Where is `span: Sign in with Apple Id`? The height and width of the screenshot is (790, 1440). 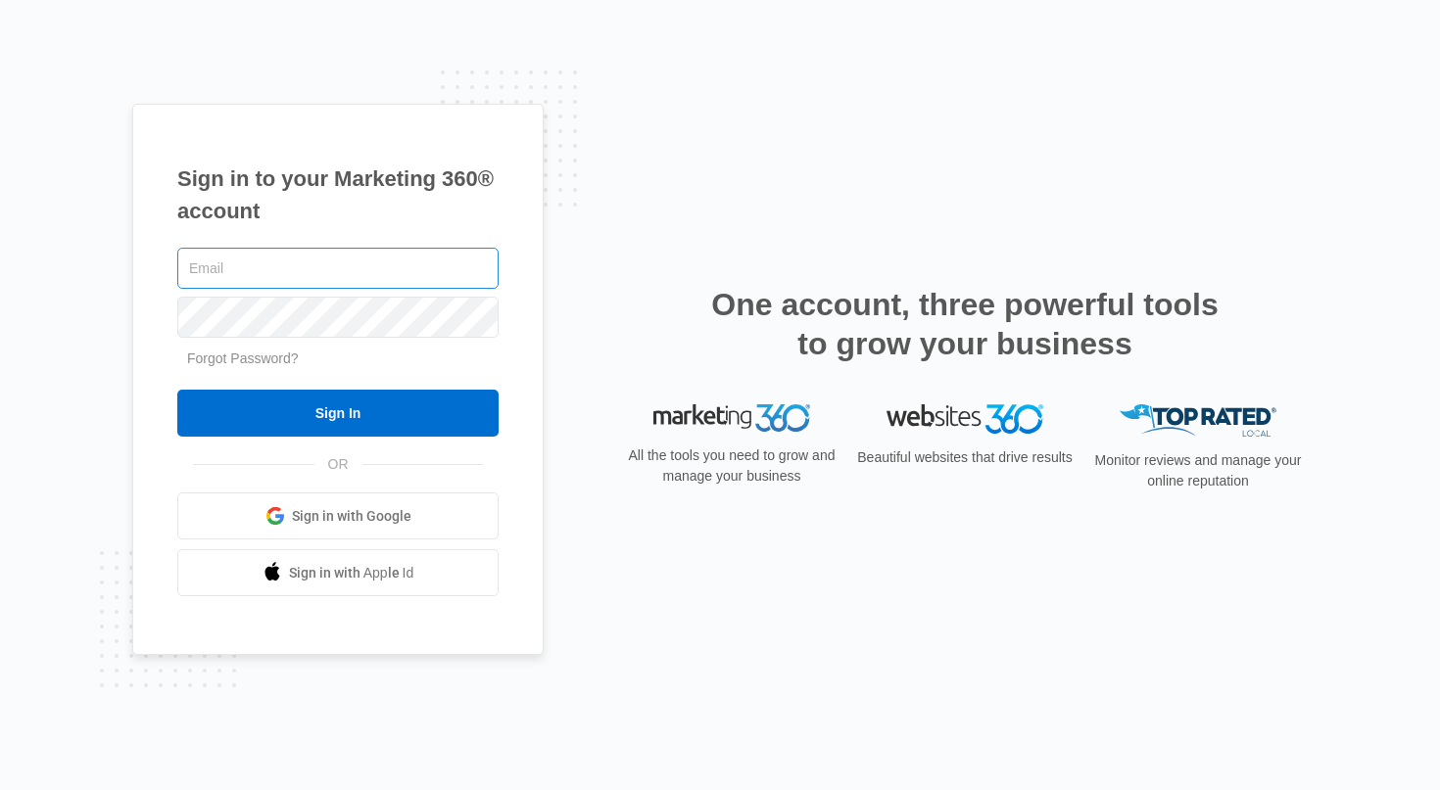 span: Sign in with Apple Id is located at coordinates (352, 573).